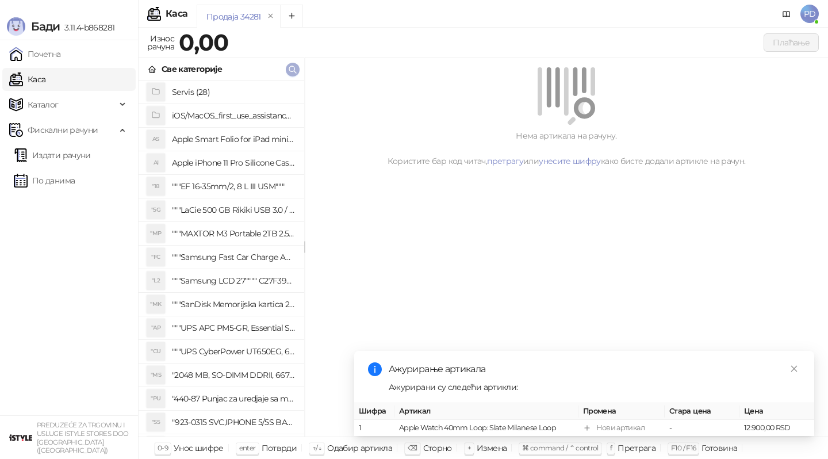 This screenshot has height=459, width=828. What do you see at coordinates (291, 16) in the screenshot?
I see `button: Add tab` at bounding box center [291, 16].